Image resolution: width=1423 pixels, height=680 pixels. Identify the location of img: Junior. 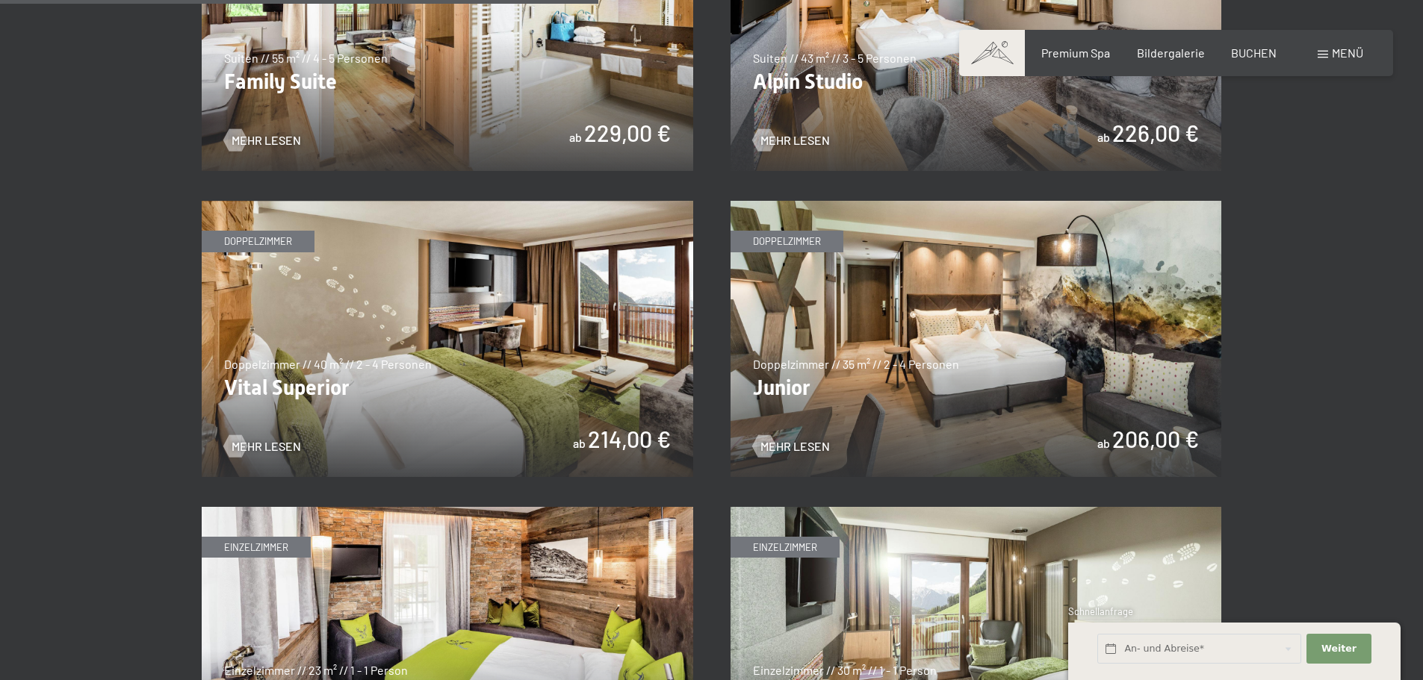
(976, 339).